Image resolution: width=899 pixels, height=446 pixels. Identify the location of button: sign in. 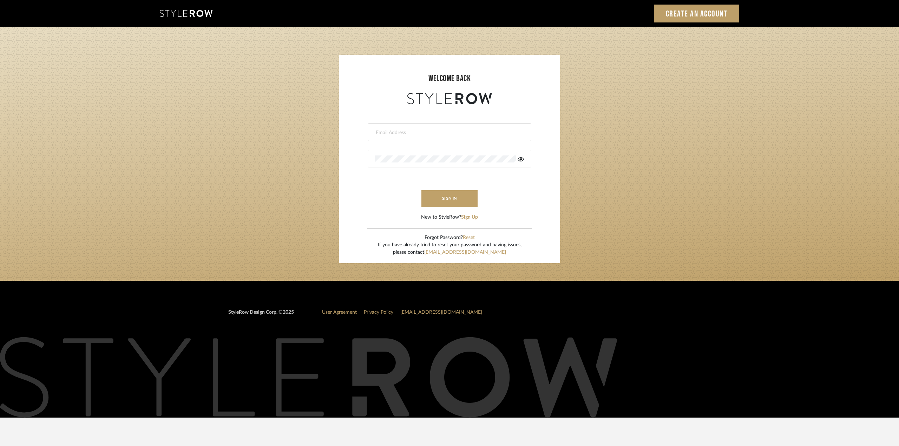
(450, 198).